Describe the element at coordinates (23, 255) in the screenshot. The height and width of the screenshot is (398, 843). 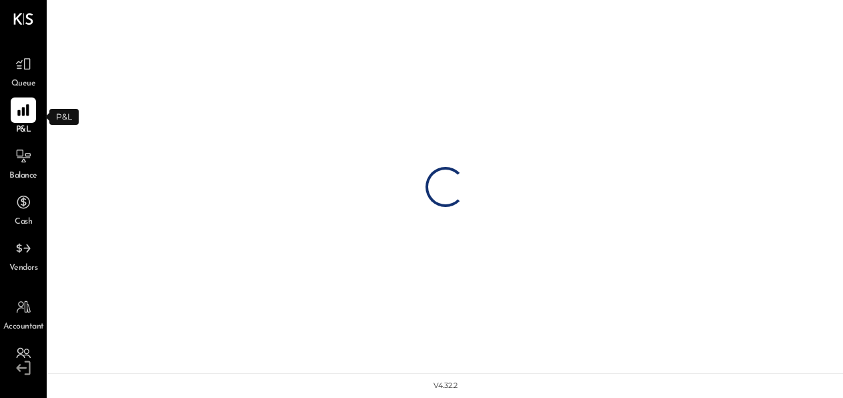
I see `a: Vendors` at that location.